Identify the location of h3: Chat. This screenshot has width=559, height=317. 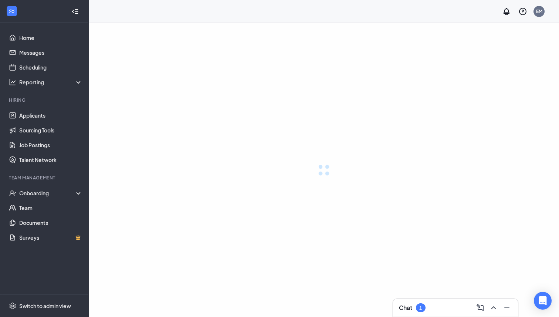
(405, 307).